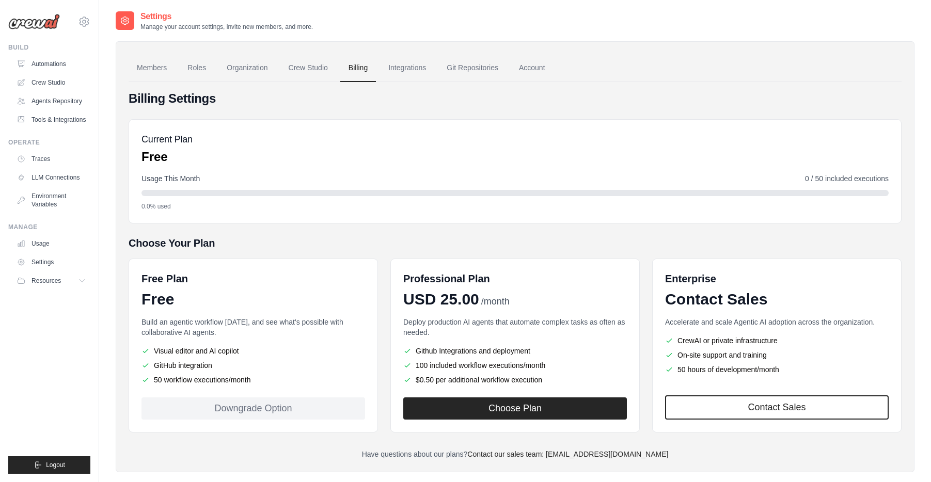 The image size is (931, 482). What do you see at coordinates (51, 64) in the screenshot?
I see `a: Automations` at bounding box center [51, 64].